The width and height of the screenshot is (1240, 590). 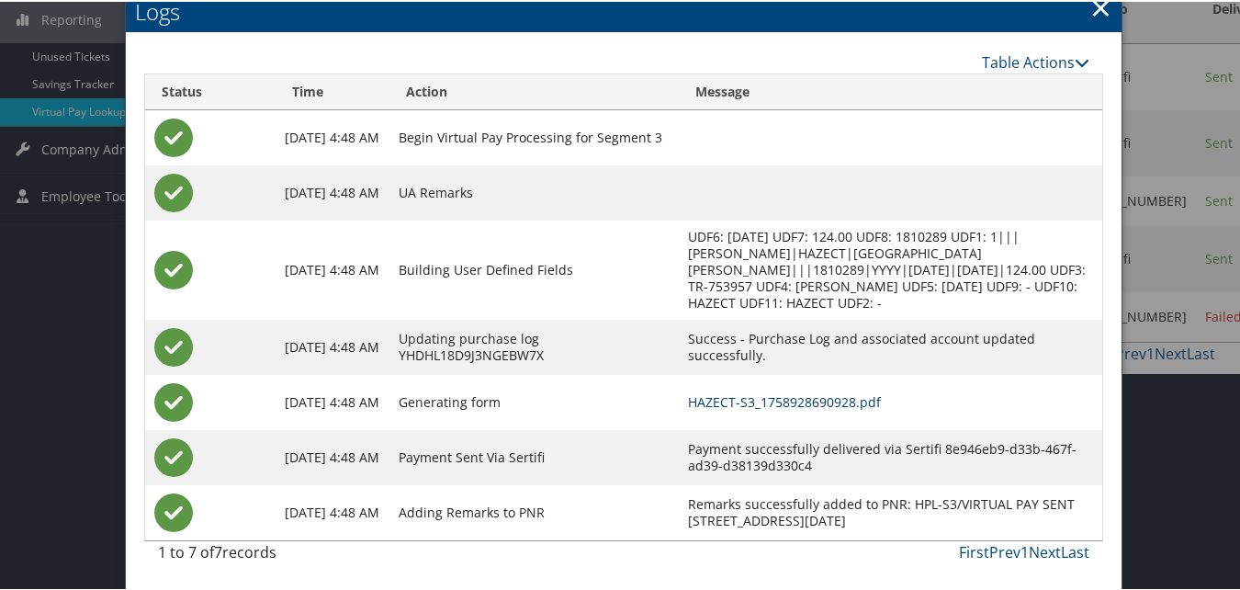 What do you see at coordinates (535, 511) in the screenshot?
I see `td: Adding Remarks to PNR` at bounding box center [535, 511].